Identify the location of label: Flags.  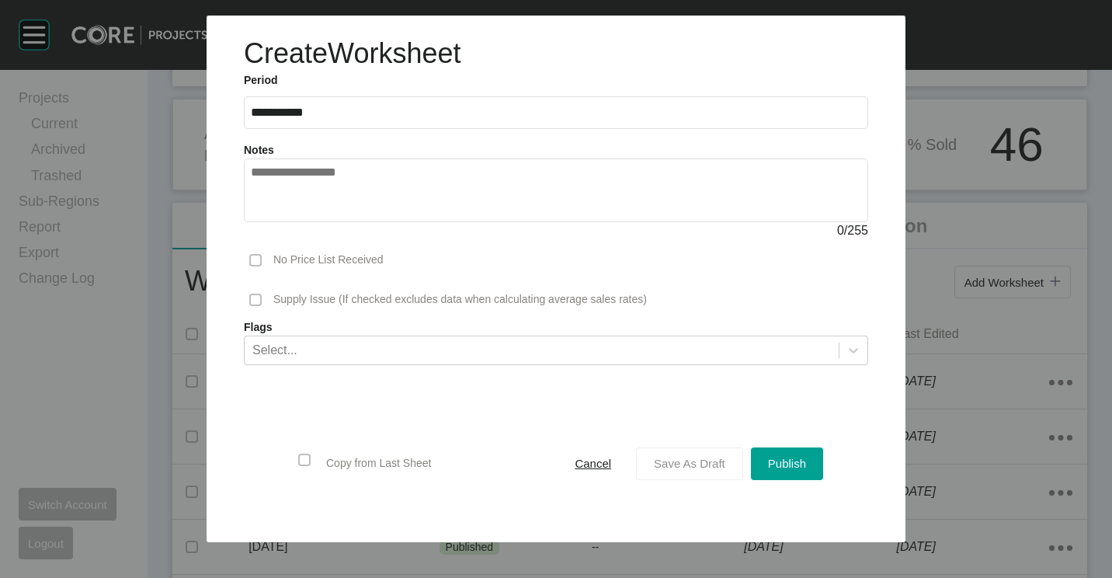
(556, 328).